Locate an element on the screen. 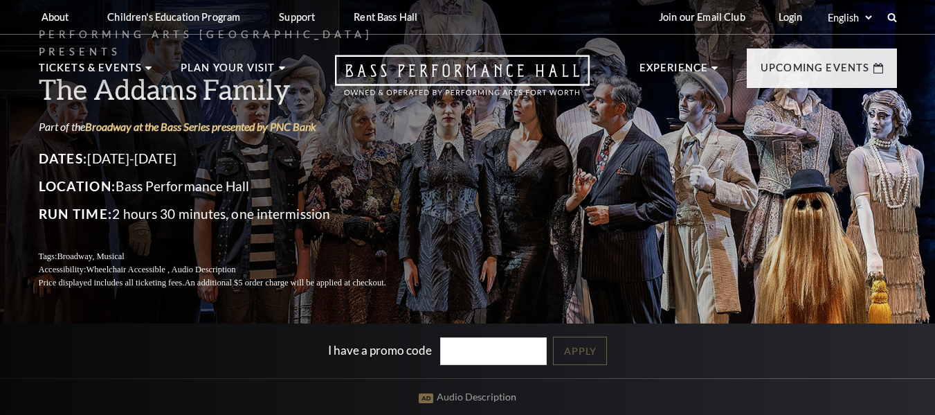  p: About is located at coordinates (55, 17).